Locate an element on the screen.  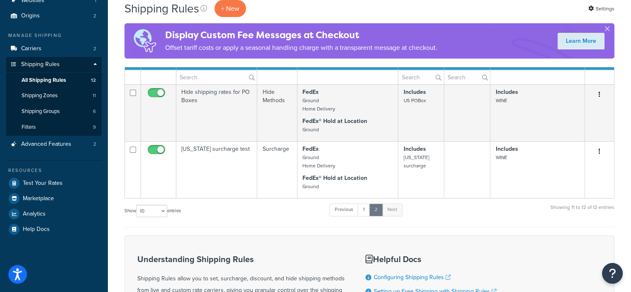
li: Shipping Zones is located at coordinates (54, 95).